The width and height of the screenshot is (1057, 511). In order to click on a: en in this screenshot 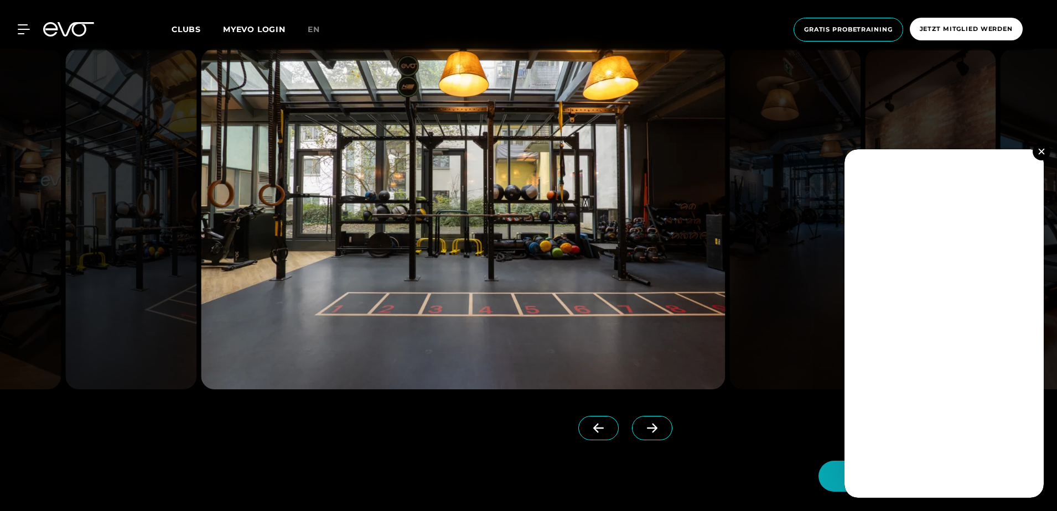, I will do `click(320, 29)`.